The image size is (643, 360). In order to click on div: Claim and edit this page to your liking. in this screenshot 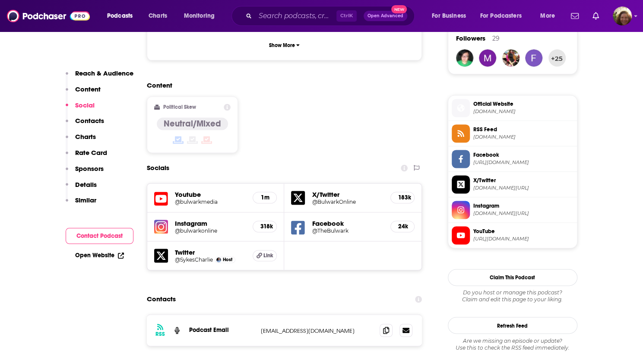, I will do `click(512, 296)`.